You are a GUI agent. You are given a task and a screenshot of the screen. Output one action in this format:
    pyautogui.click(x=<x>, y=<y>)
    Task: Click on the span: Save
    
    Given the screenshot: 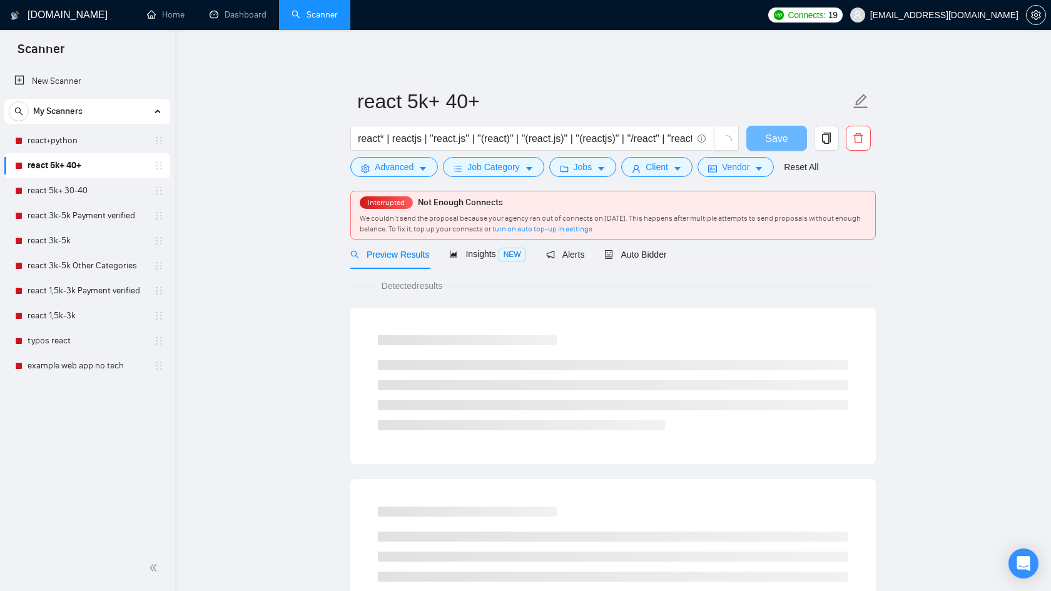 What is the action you would take?
    pyautogui.click(x=777, y=138)
    